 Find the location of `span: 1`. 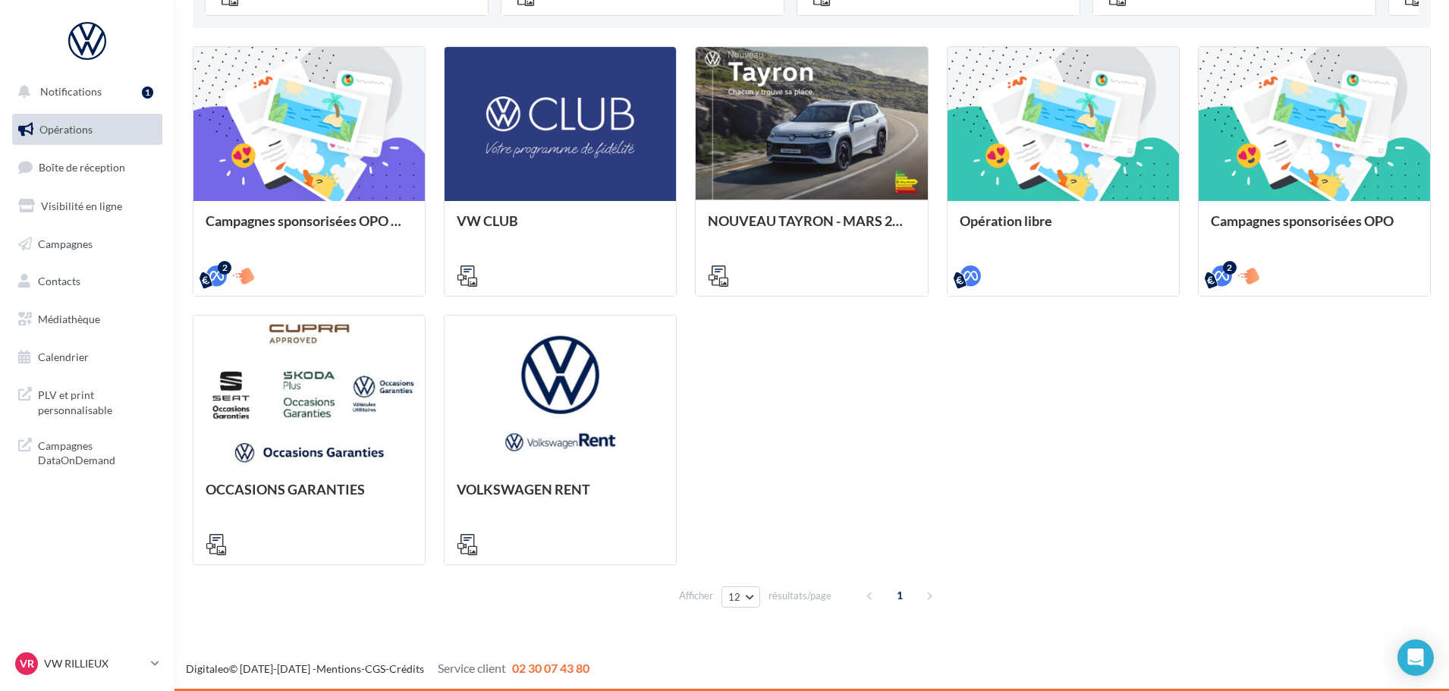

span: 1 is located at coordinates (900, 596).